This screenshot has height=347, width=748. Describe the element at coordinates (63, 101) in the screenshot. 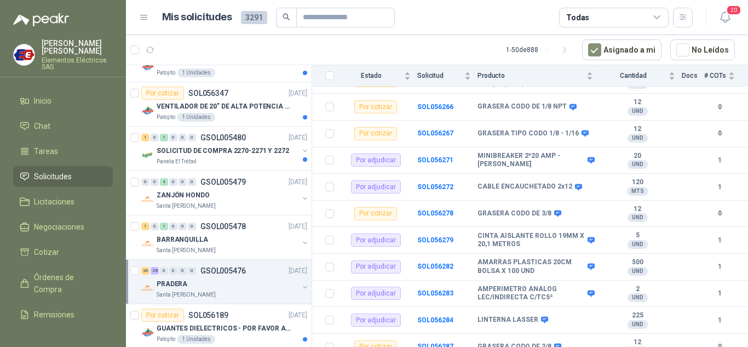

I see `a: Inicio` at that location.